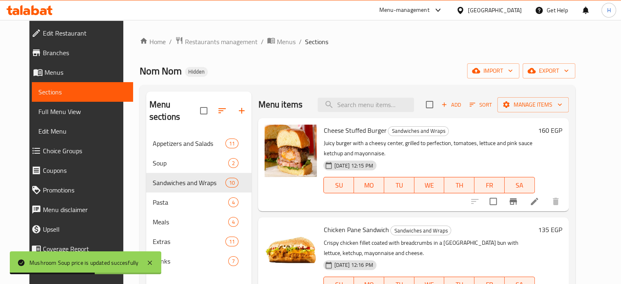 Image resolution: width=621 pixels, height=284 pixels. Describe the element at coordinates (355, 130) in the screenshot. I see `span: Cheese Stuffed Burger` at that location.